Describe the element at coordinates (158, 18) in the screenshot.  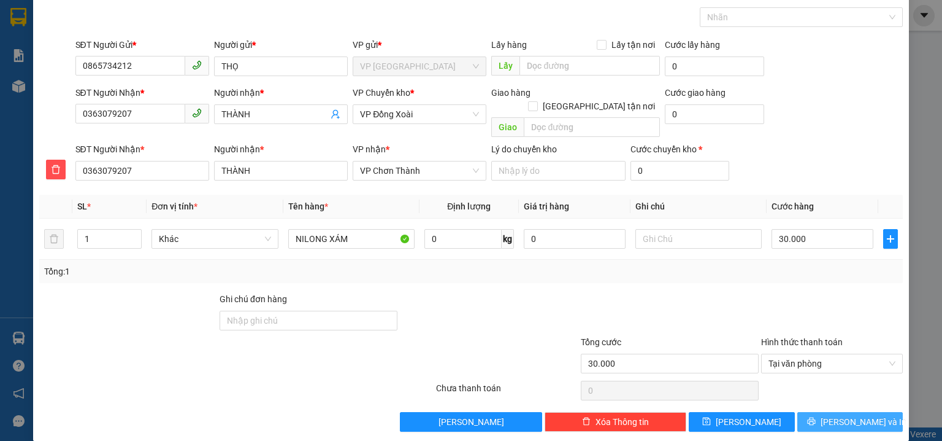
I see `span: Nhận:` at that location.